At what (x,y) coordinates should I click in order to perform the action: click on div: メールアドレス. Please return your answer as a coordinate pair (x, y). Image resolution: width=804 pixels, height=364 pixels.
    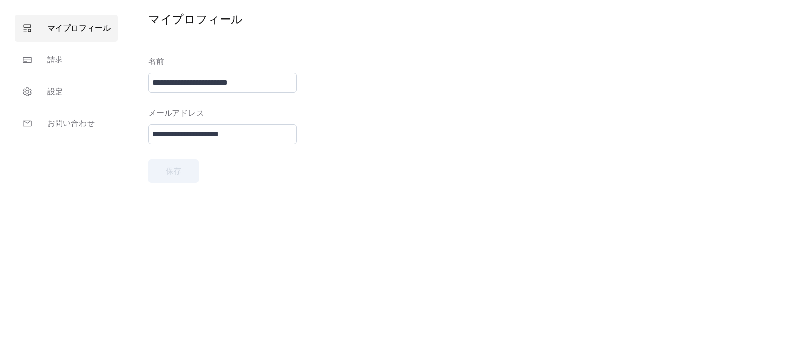
    Looking at the image, I should click on (221, 113).